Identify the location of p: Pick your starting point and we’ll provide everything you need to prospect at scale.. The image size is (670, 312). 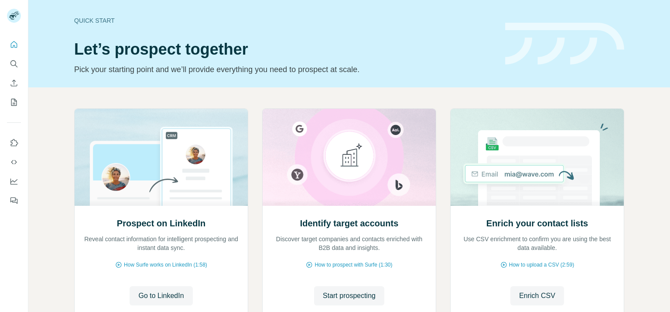
(284, 69).